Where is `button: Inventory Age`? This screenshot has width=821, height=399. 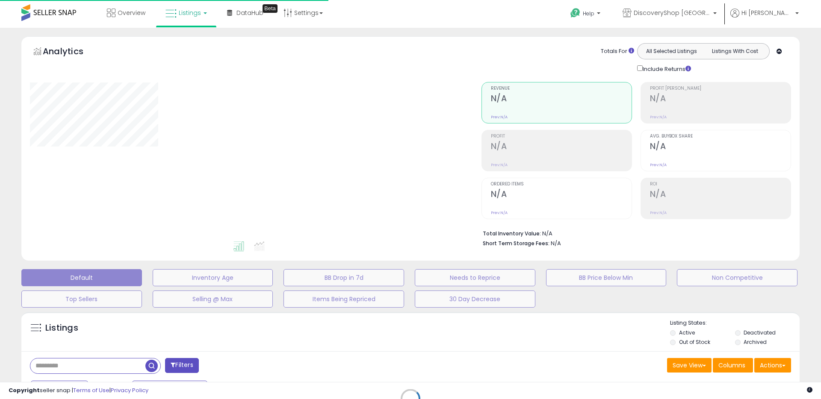
button: Inventory Age is located at coordinates (213, 278).